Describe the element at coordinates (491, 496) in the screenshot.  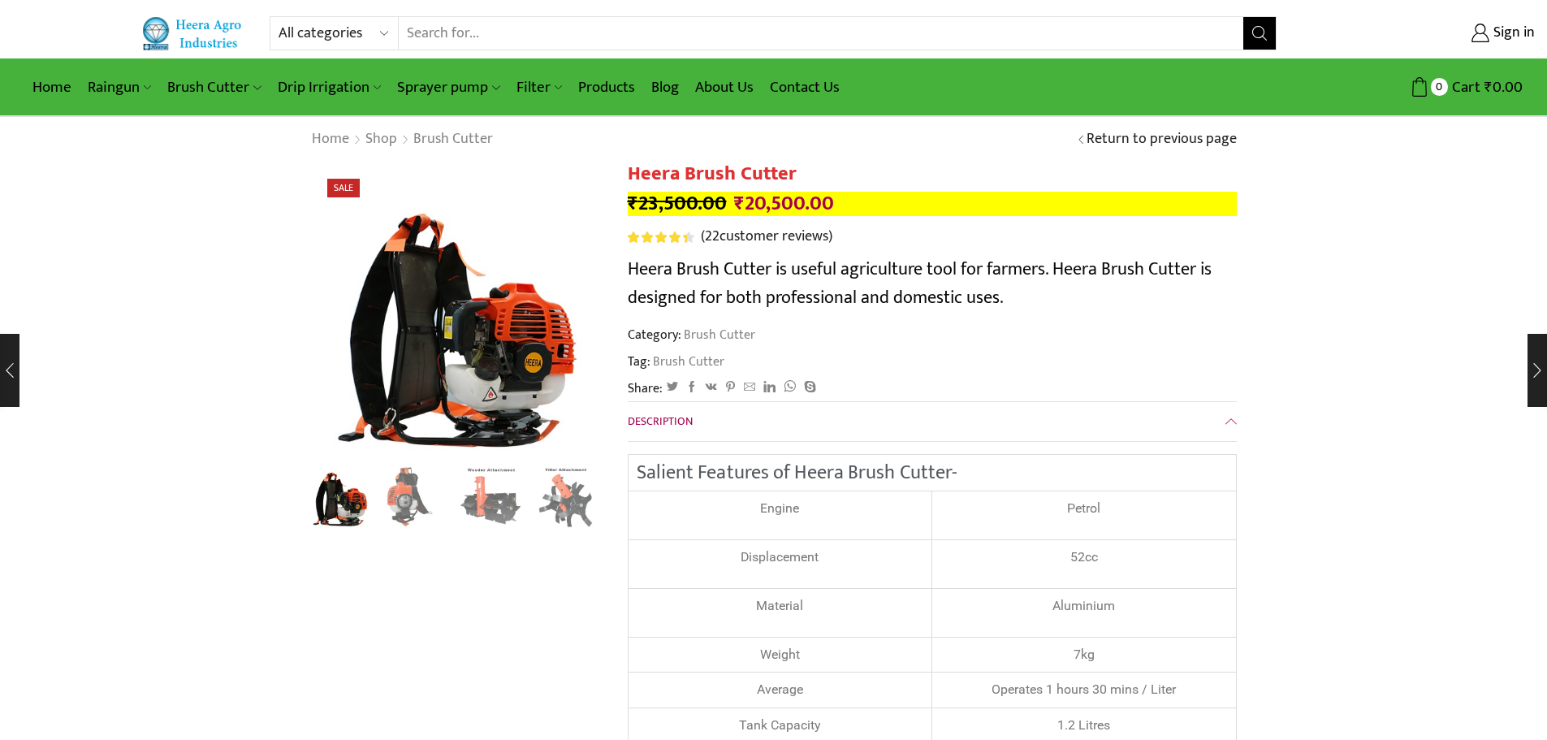
I see `a: Weeder Ataachment` at that location.